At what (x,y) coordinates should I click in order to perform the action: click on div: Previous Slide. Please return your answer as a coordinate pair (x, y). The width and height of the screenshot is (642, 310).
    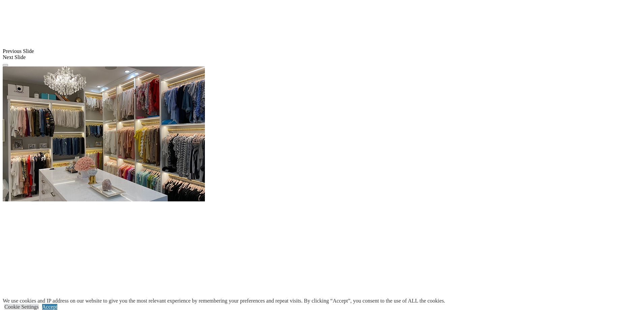
    Looking at the image, I should click on (321, 51).